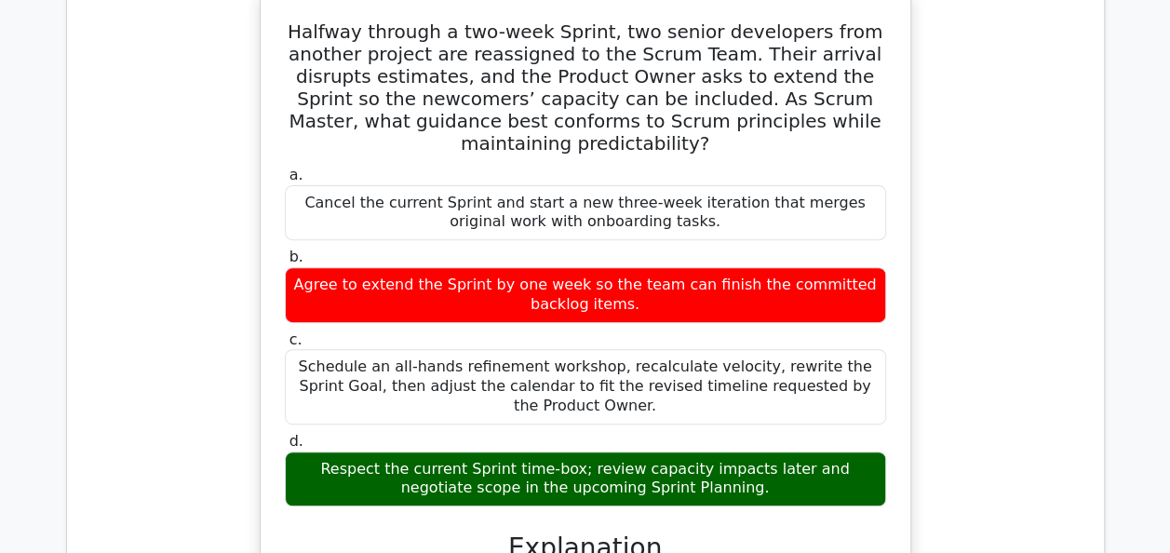 Image resolution: width=1170 pixels, height=553 pixels. Describe the element at coordinates (586, 295) in the screenshot. I see `div: Agree to extend the Sprint by one week so the team can finish the committed backlog items.` at that location.